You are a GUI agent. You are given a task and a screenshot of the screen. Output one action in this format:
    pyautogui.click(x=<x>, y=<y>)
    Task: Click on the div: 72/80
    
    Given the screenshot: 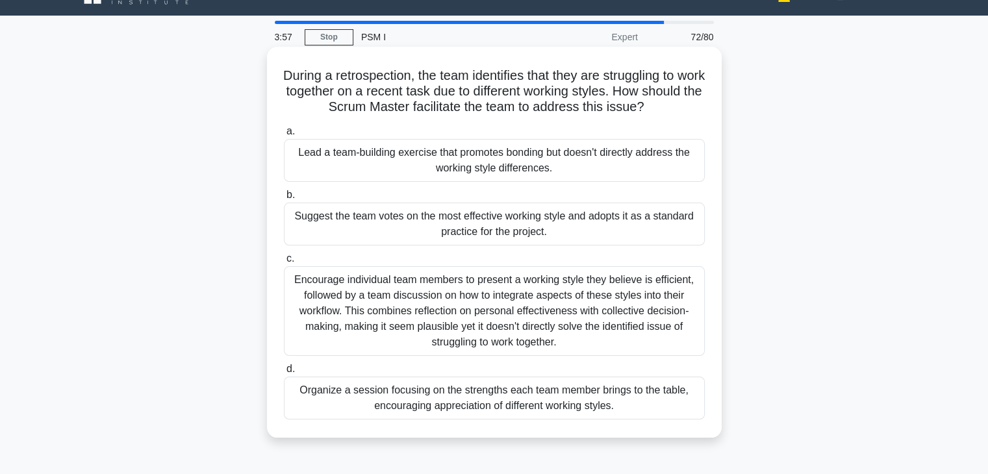 What is the action you would take?
    pyautogui.click(x=683, y=37)
    